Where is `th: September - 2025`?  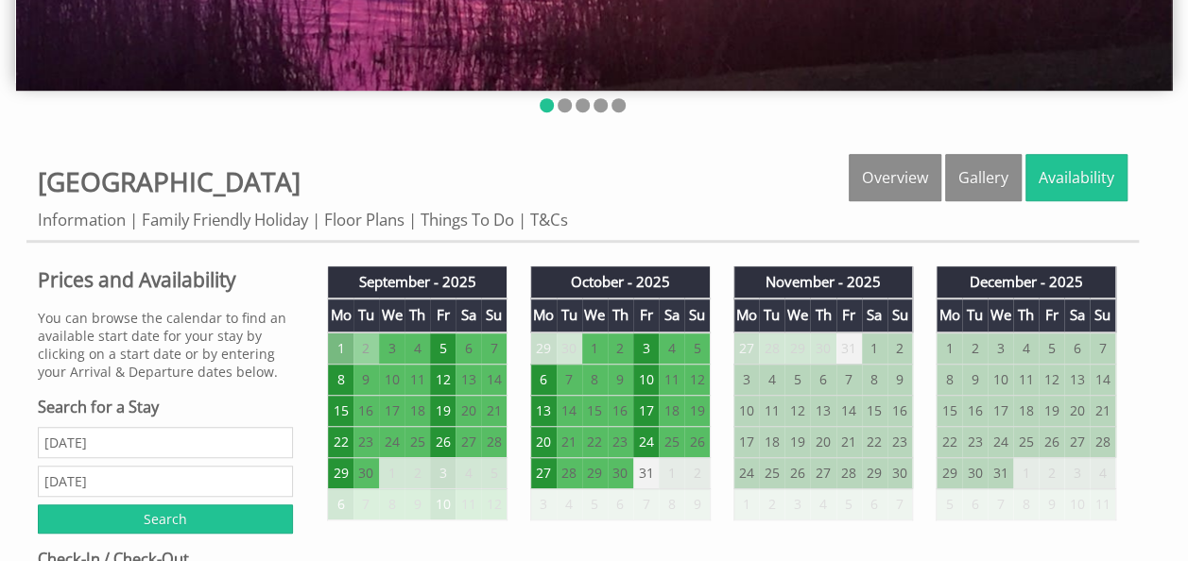 th: September - 2025 is located at coordinates (418, 283).